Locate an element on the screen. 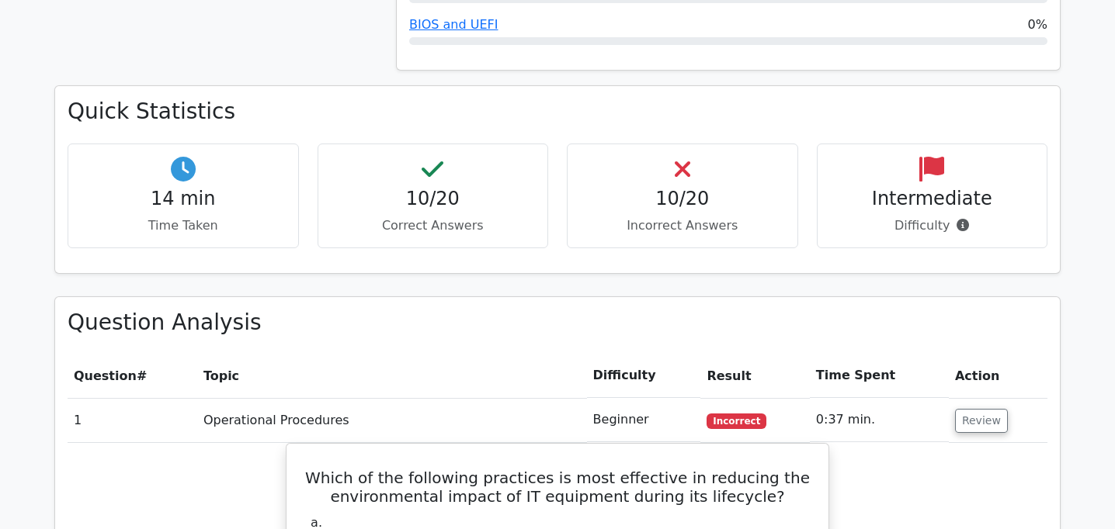 Image resolution: width=1115 pixels, height=529 pixels. td: 1 is located at coordinates (132, 420).